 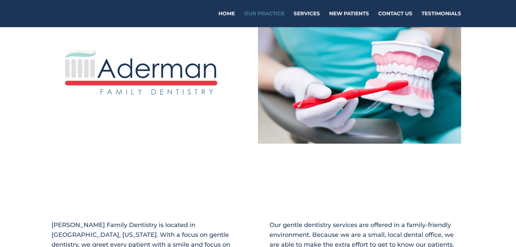 What do you see at coordinates (441, 19) in the screenshot?
I see `a: Testimonials` at bounding box center [441, 19].